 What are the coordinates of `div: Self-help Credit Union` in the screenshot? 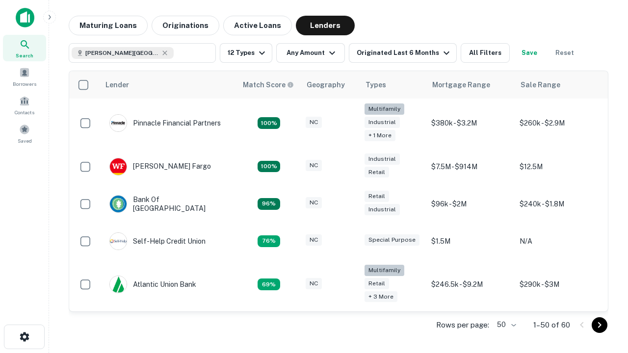 It's located at (158, 241).